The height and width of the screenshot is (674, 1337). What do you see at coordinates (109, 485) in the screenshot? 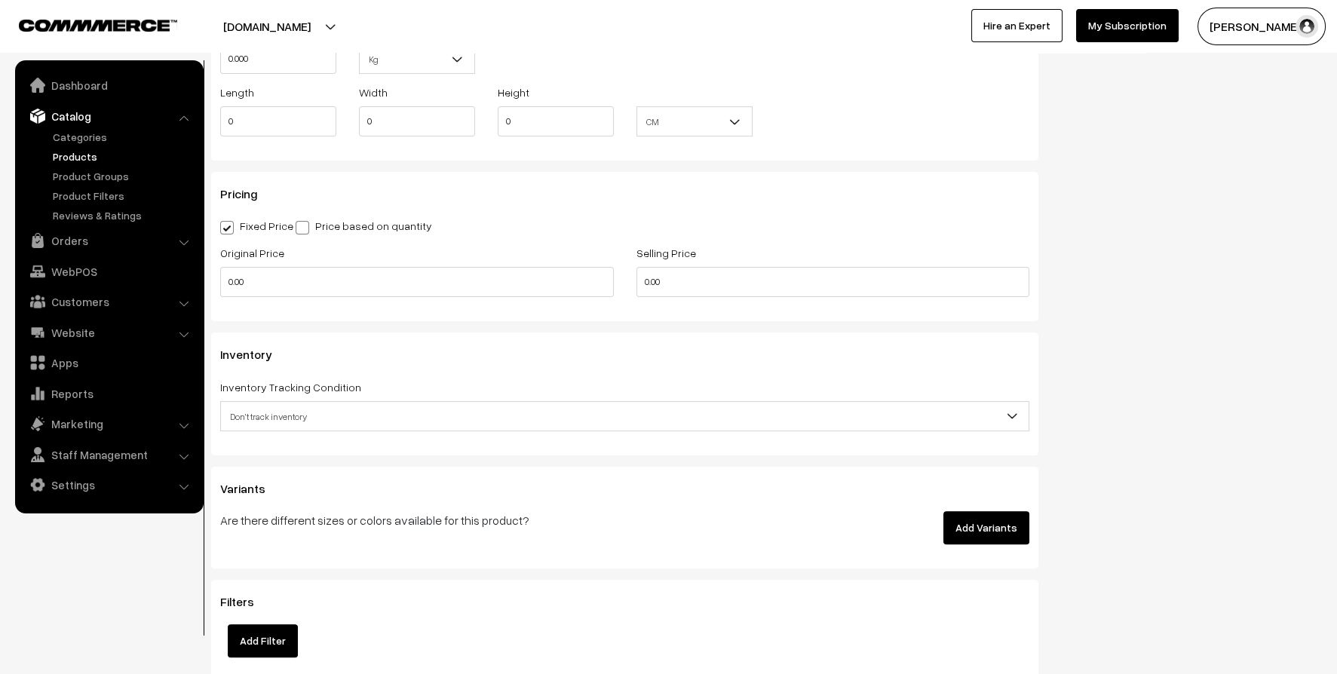
I see `a: Settings` at bounding box center [109, 485].